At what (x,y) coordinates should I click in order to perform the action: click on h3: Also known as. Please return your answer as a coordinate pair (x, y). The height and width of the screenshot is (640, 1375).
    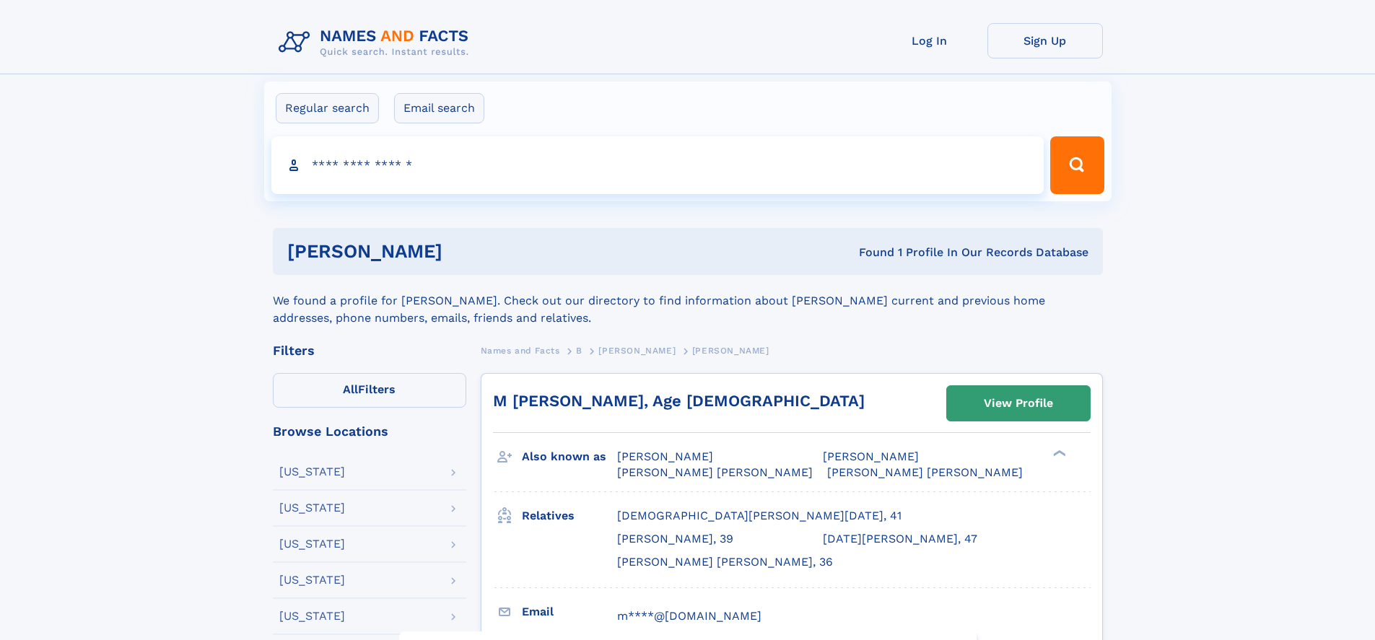
    Looking at the image, I should click on (569, 457).